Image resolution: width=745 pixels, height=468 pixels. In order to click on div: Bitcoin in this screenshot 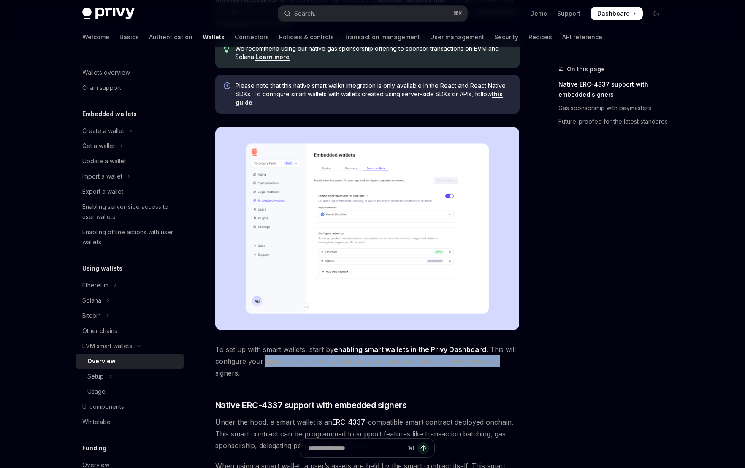, I will do `click(92, 316)`.